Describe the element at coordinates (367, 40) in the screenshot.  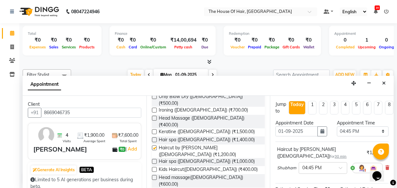
I see `div: 1` at that location.